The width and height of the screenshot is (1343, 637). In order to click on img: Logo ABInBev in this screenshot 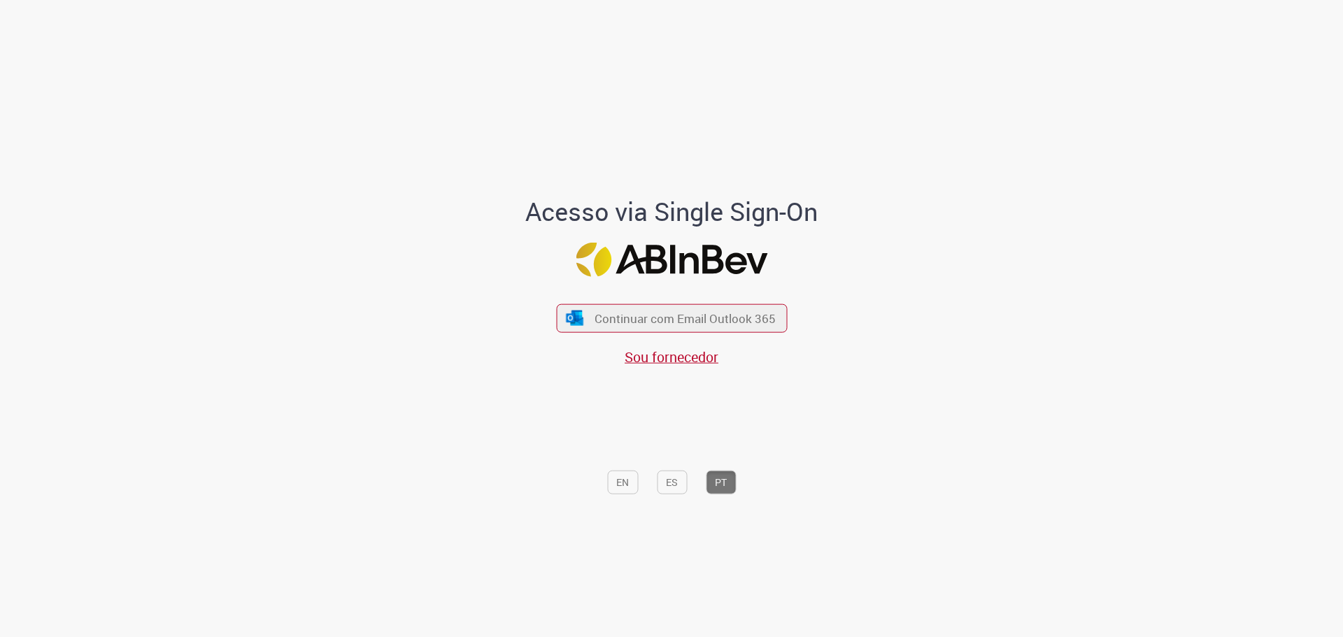, I will do `click(671, 259)`.